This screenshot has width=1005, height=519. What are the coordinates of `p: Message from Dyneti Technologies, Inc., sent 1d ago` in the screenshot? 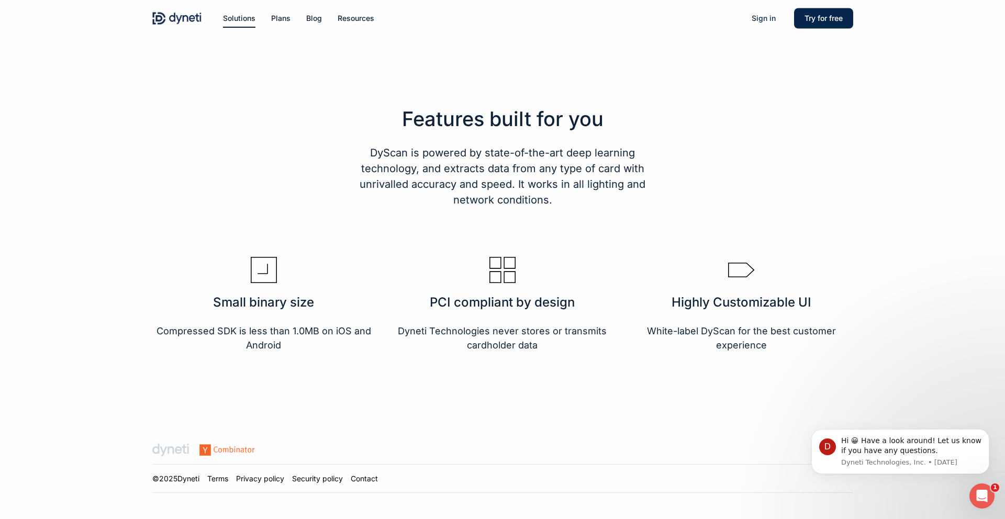 It's located at (116, 49).